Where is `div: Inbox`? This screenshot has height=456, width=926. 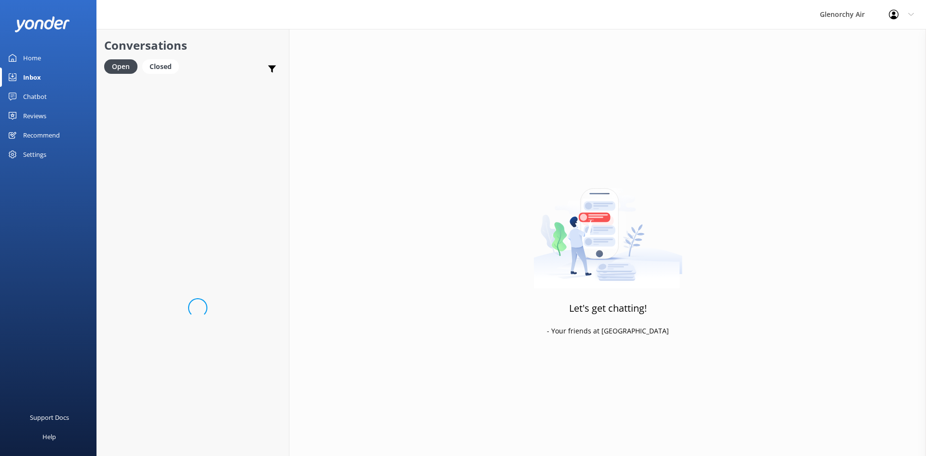
div: Inbox is located at coordinates (32, 77).